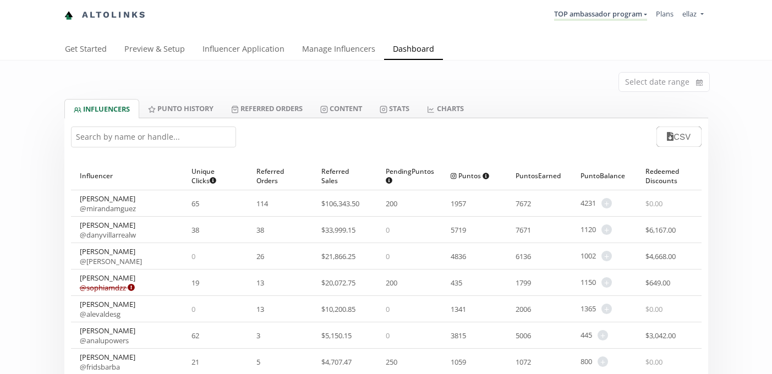 This screenshot has width=772, height=374. I want to click on span: 445, so click(586, 335).